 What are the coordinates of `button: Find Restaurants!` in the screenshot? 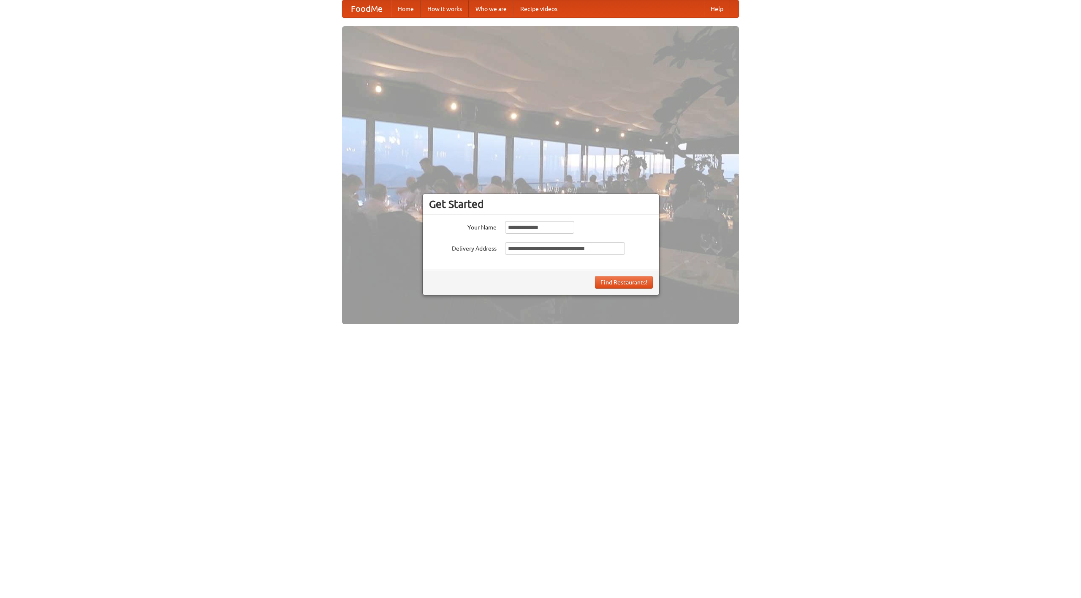 It's located at (624, 282).